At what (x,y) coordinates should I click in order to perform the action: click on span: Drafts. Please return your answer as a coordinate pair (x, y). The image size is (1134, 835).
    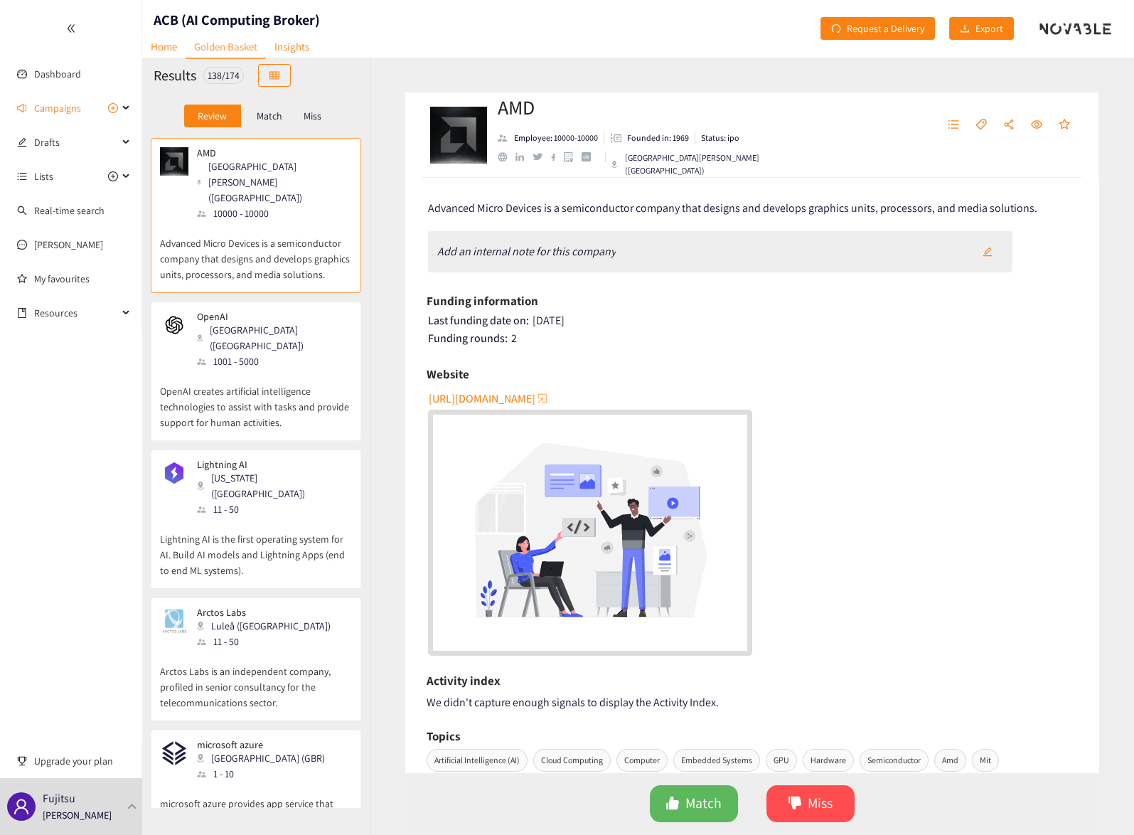
    Looking at the image, I should click on (76, 142).